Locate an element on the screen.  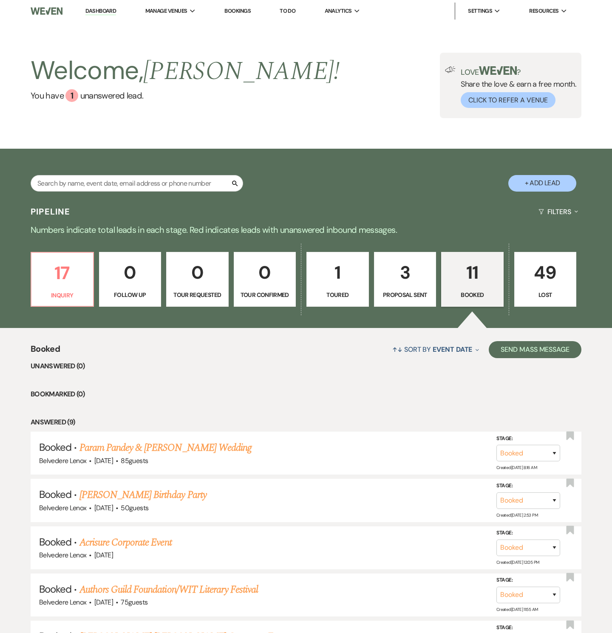
span: 85 guests is located at coordinates (134, 460).